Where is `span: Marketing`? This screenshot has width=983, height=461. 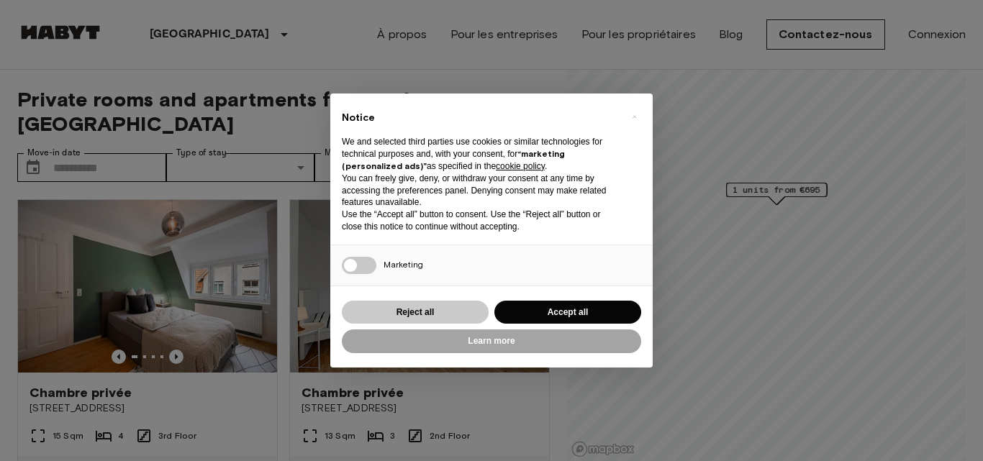
span: Marketing is located at coordinates (403, 264).